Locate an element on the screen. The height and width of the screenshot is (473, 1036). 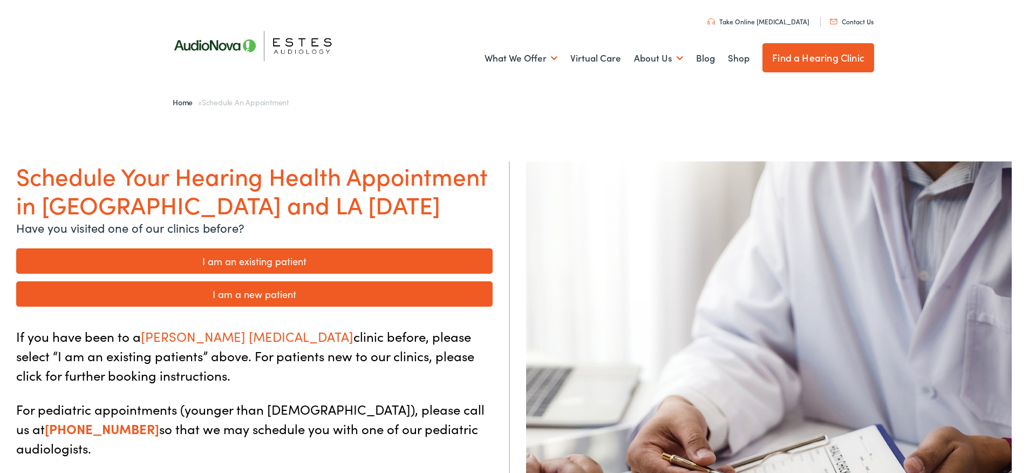
a: Virtual Care is located at coordinates (596, 58).